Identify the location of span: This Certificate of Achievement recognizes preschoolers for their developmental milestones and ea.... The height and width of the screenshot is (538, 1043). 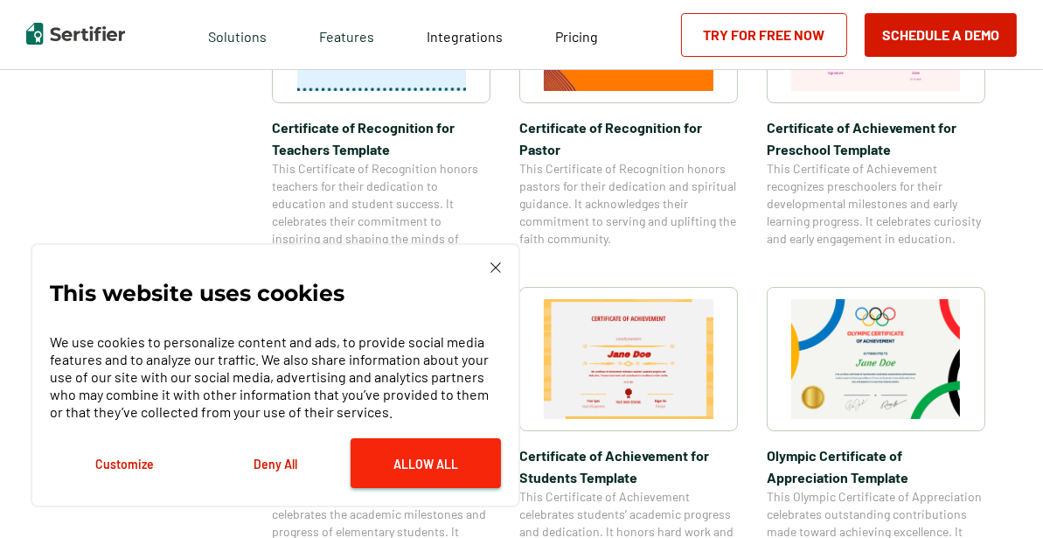
(876, 204).